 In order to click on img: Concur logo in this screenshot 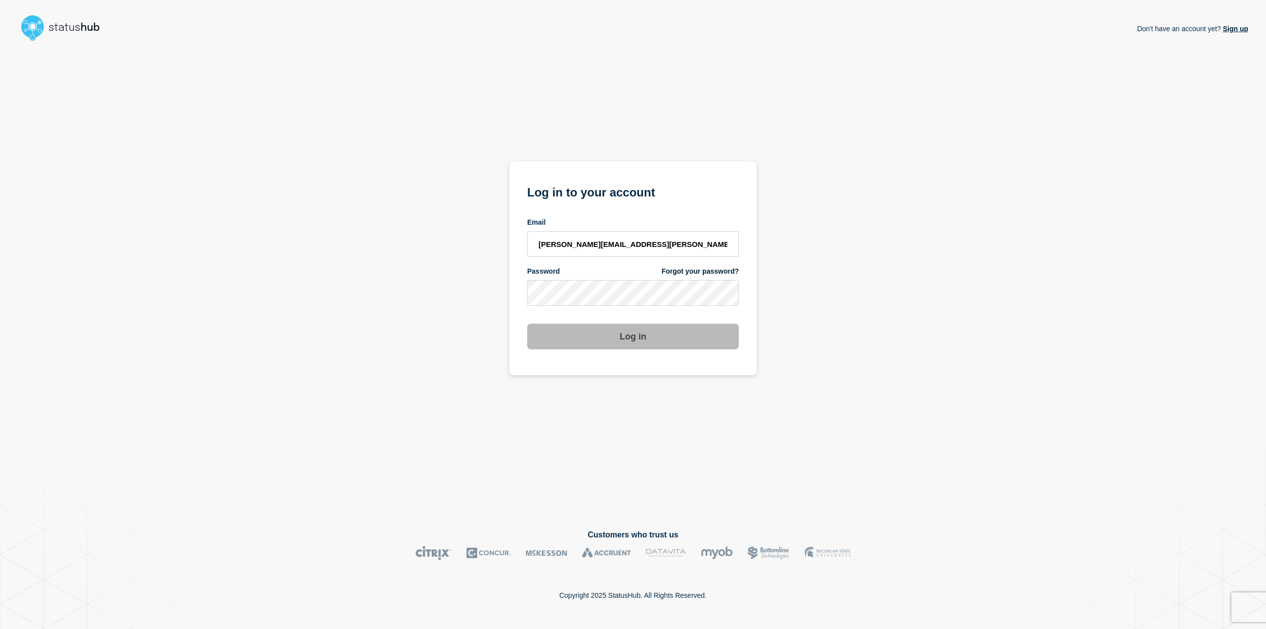, I will do `click(489, 553)`.